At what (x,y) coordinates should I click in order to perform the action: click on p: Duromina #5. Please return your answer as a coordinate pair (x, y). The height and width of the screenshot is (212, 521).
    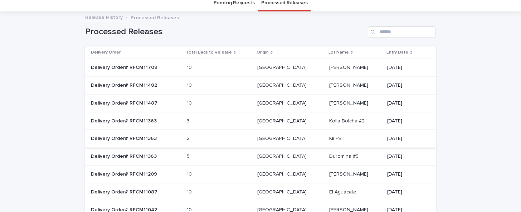
    Looking at the image, I should click on (344, 156).